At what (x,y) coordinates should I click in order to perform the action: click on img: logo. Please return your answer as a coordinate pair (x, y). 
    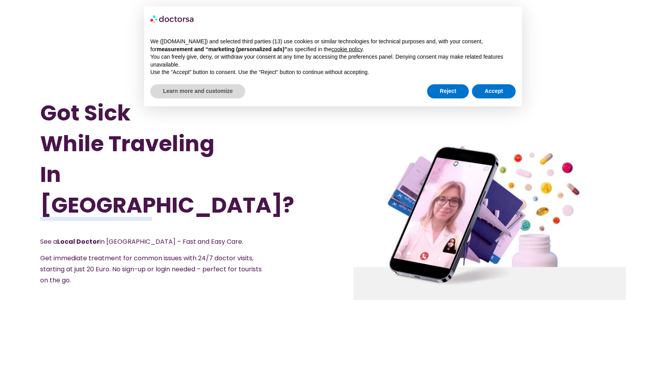
    Looking at the image, I should click on (173, 19).